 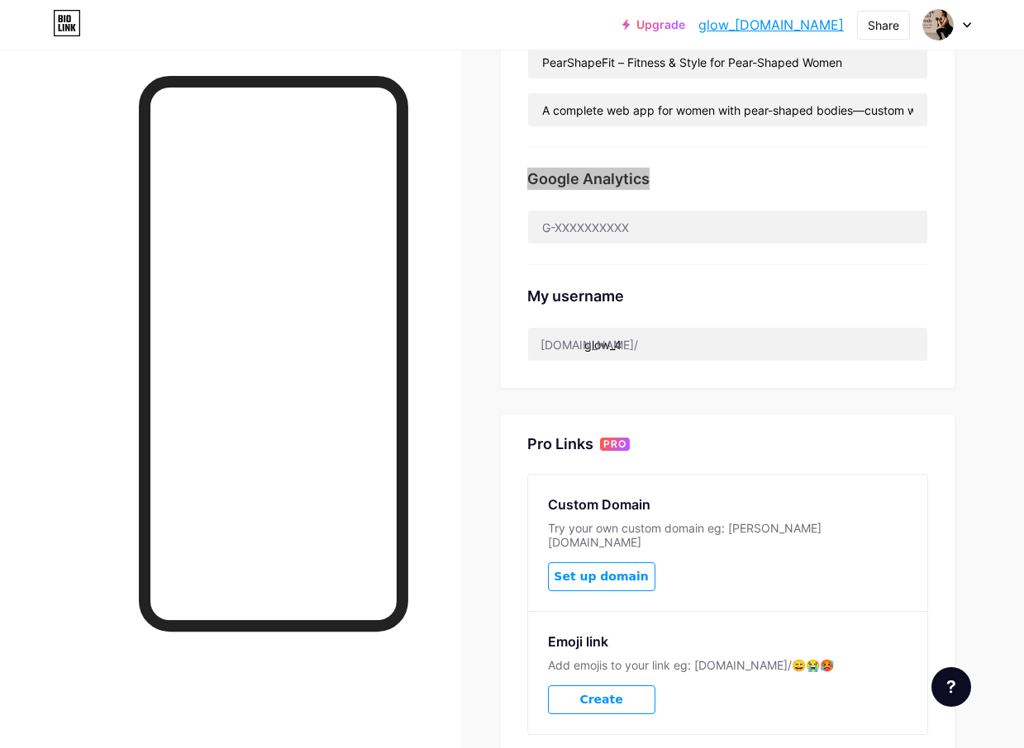 I want to click on button: Create, so click(x=601, y=700).